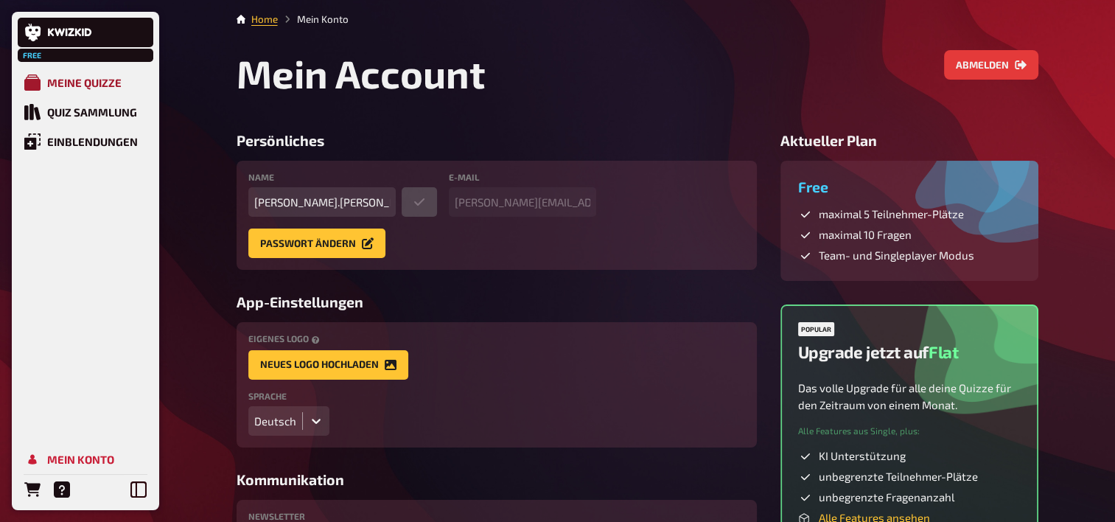 The width and height of the screenshot is (1115, 522). Describe the element at coordinates (523, 177) in the screenshot. I see `label: E-Mail` at that location.